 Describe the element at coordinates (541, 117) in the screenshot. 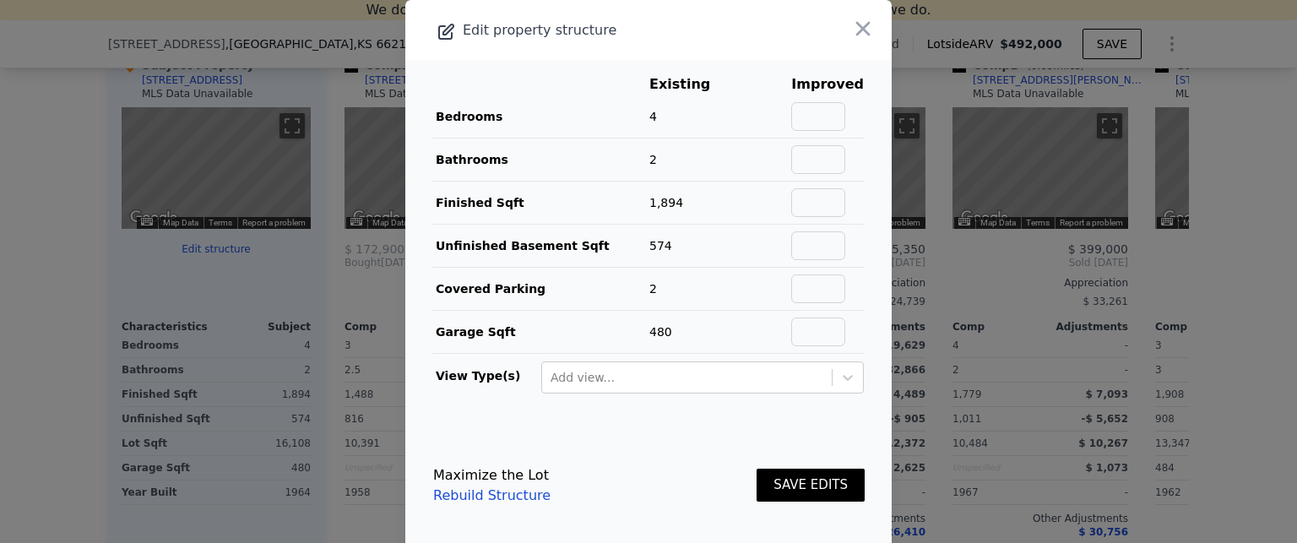

I see `td: Bedrooms` at that location.